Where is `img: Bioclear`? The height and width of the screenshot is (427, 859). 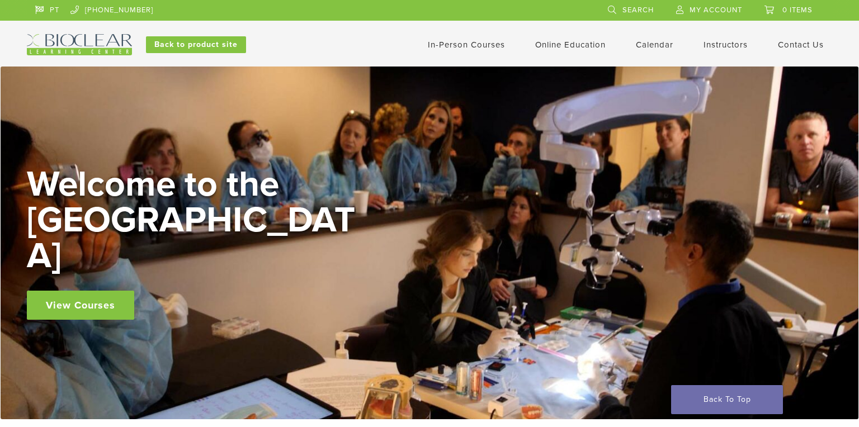
img: Bioclear is located at coordinates (79, 45).